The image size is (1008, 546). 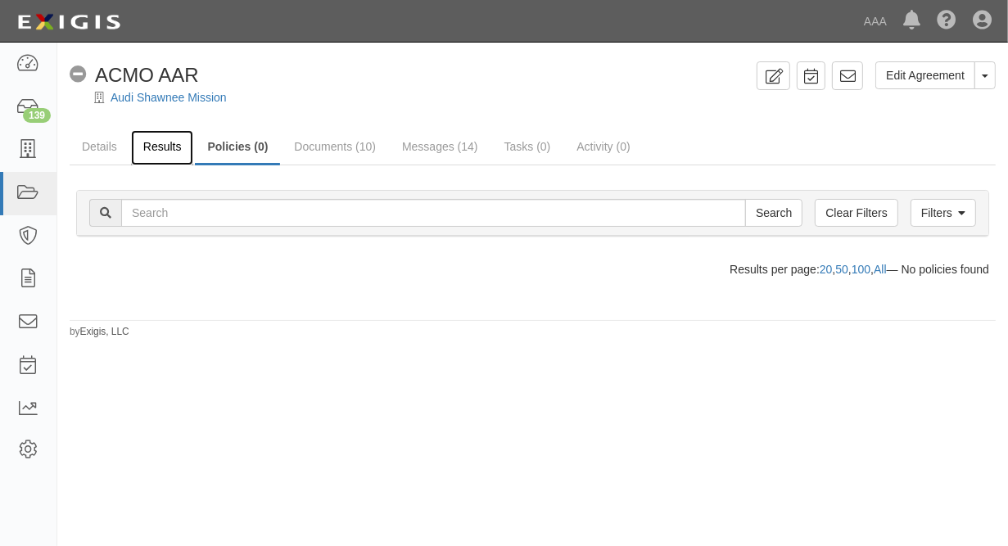 What do you see at coordinates (842, 270) in the screenshot?
I see `a: 50` at bounding box center [842, 270].